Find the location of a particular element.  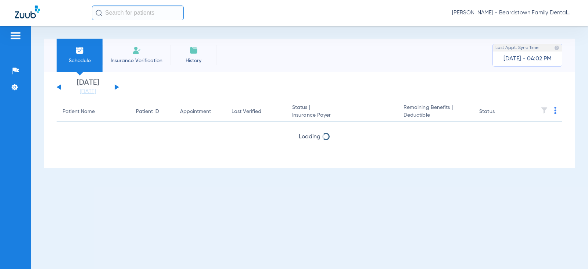

img: Schedule is located at coordinates (80, 50).